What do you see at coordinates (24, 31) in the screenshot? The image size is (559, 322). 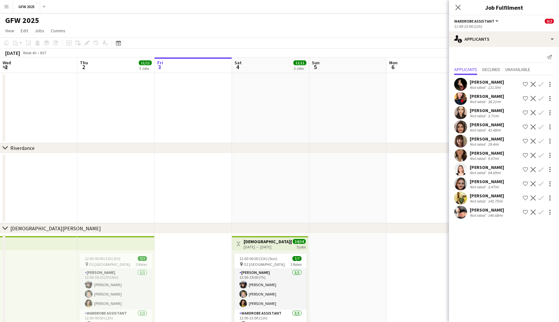 I see `span: Edit` at bounding box center [24, 31].